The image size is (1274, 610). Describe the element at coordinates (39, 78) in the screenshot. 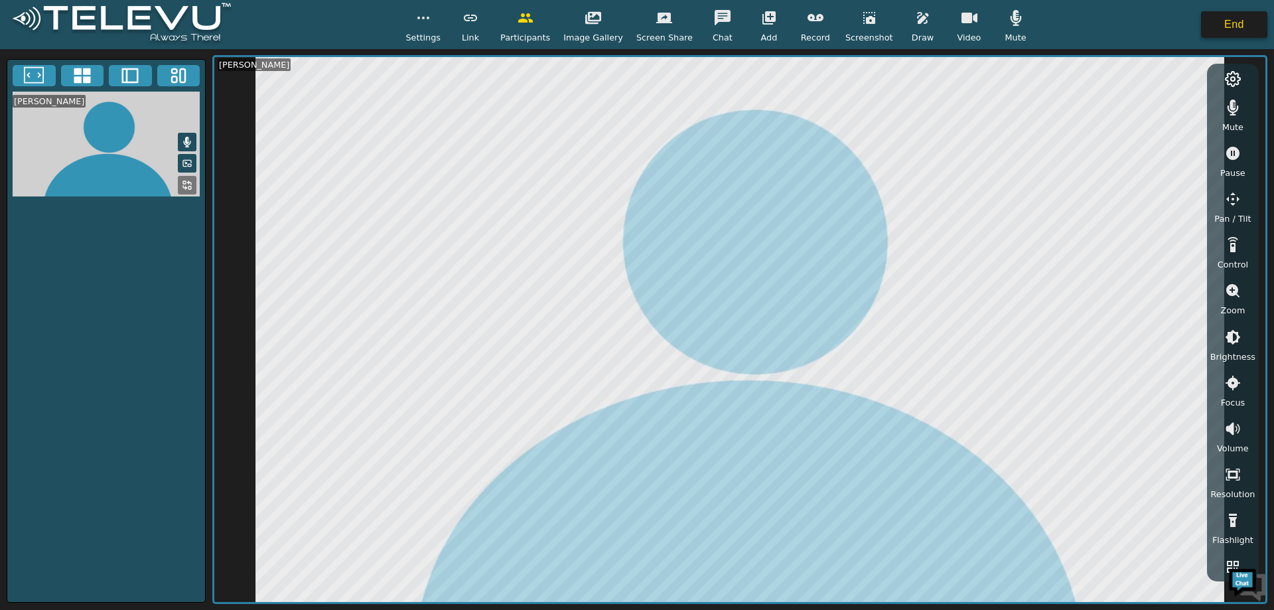

I see `img: d_736959983_company_1615157101543_736959983` at that location.